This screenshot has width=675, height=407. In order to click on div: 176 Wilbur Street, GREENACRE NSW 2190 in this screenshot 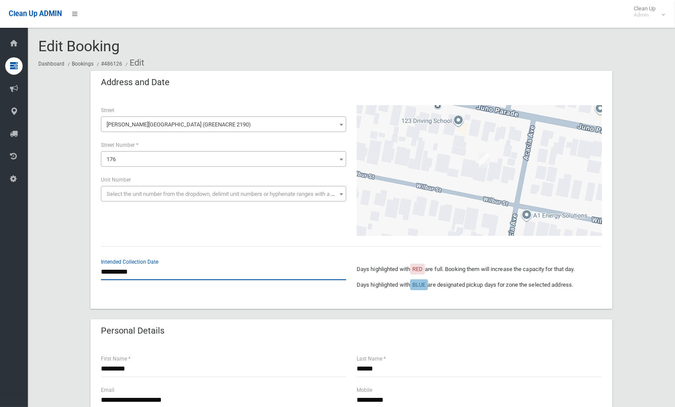, I will do `click(484, 160)`.